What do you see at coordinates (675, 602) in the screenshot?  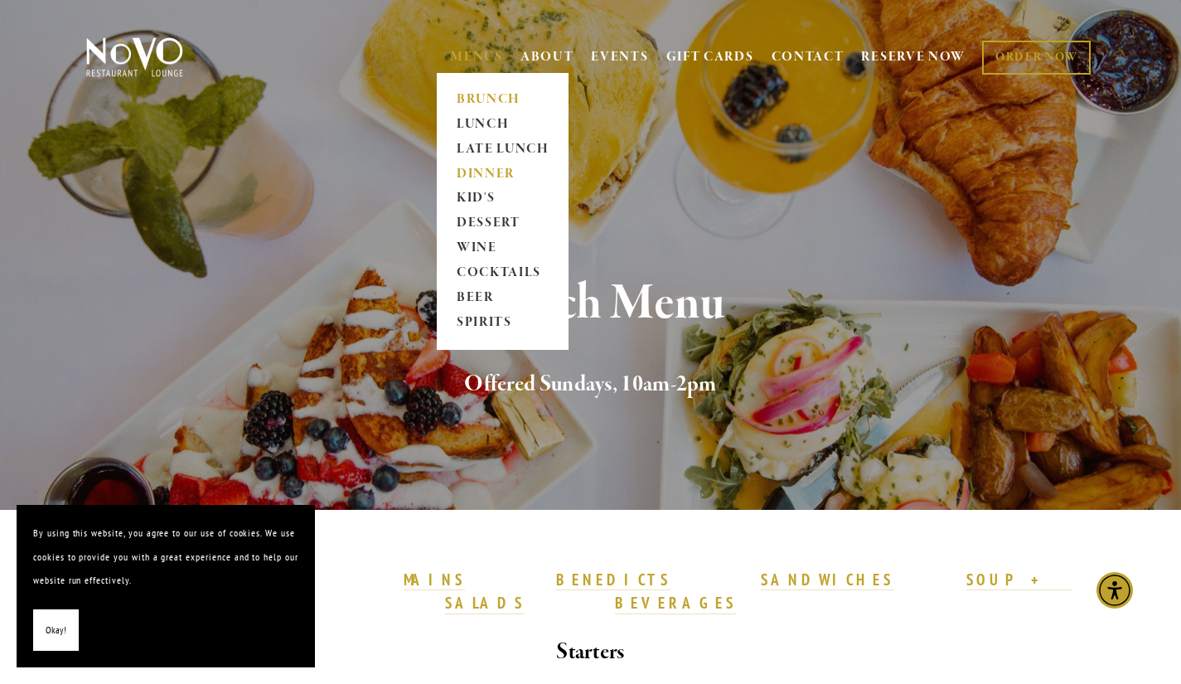 I see `strong: BEVERAGES` at bounding box center [675, 602].